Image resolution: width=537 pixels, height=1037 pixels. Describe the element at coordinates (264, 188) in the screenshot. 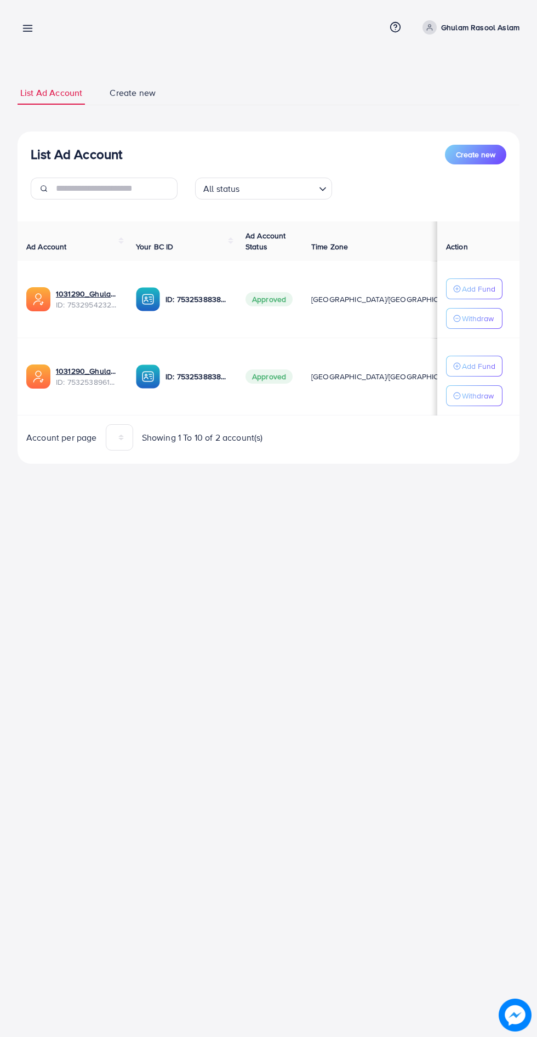

I see `div: Search for option` at that location.